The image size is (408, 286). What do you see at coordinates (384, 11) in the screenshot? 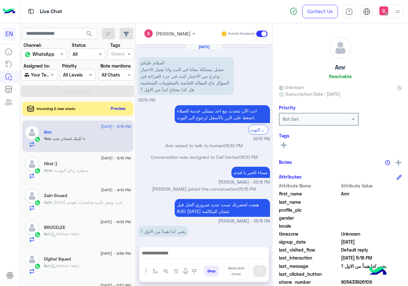
I see `img: userImage` at bounding box center [384, 11].